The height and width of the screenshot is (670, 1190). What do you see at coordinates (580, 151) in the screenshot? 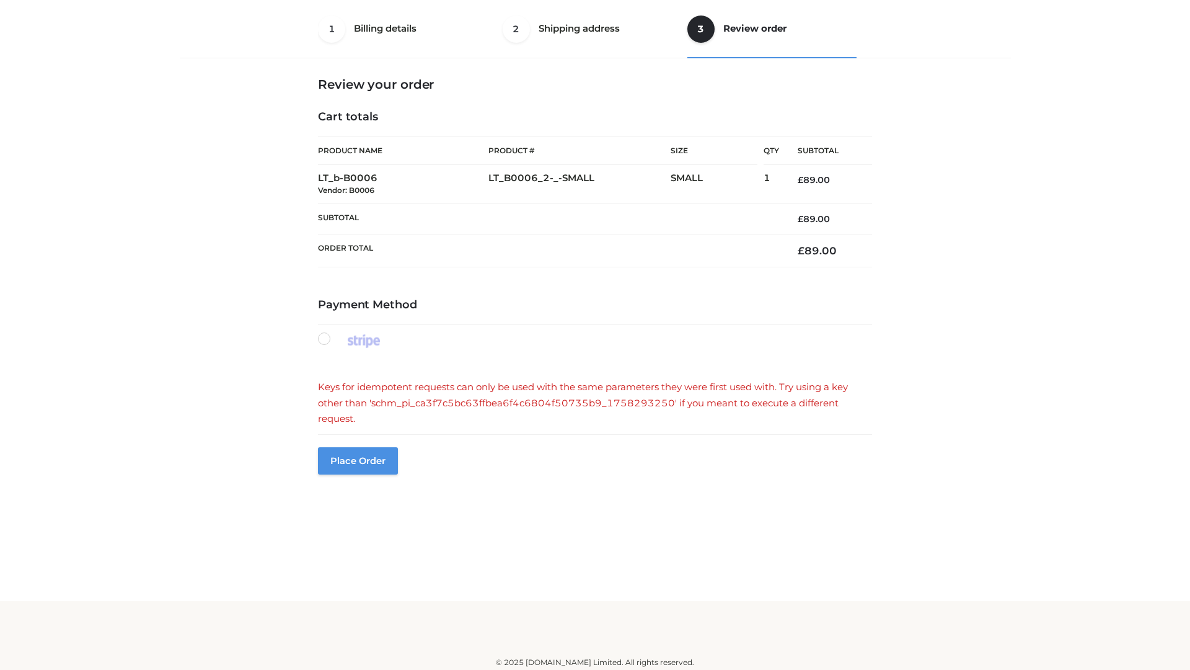
I see `th: Product #` at bounding box center [580, 151].